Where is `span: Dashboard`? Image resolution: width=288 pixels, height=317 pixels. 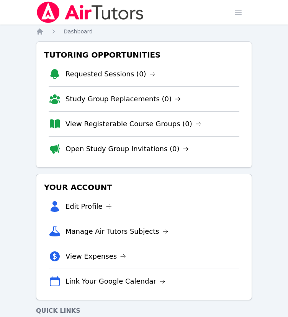
span: Dashboard is located at coordinates (78, 31).